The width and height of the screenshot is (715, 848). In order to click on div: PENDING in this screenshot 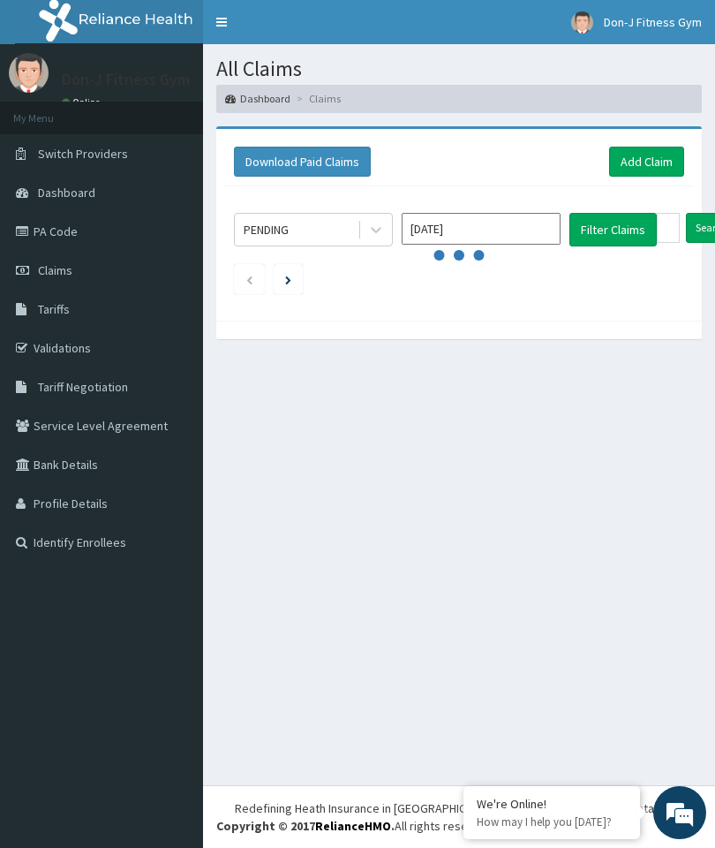, I will do `click(266, 230)`.